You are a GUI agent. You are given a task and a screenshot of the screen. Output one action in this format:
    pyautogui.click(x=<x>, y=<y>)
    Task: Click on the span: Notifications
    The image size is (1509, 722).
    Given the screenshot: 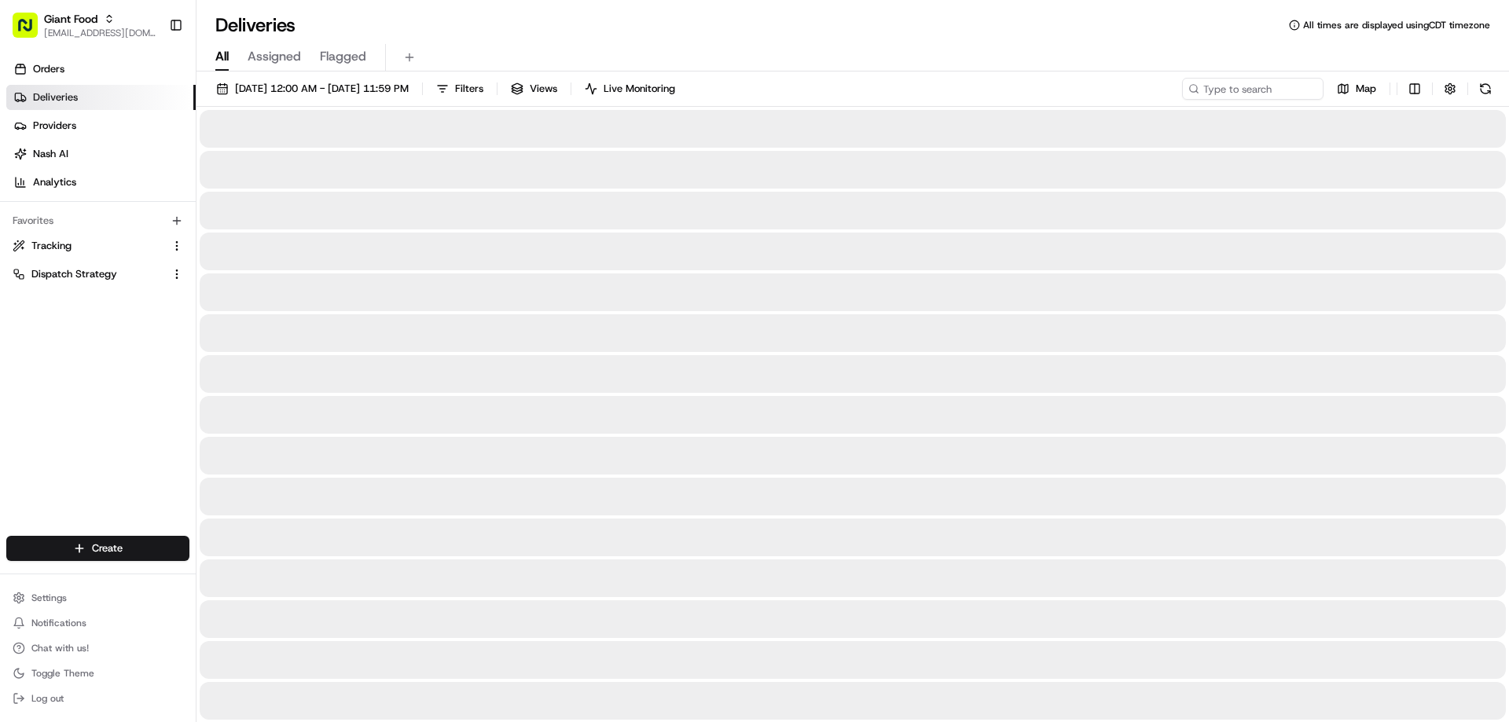 What is the action you would take?
    pyautogui.click(x=59, y=623)
    